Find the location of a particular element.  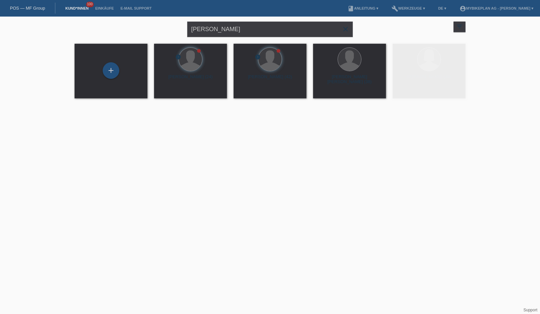

a: POS — MF Group is located at coordinates (27, 8).